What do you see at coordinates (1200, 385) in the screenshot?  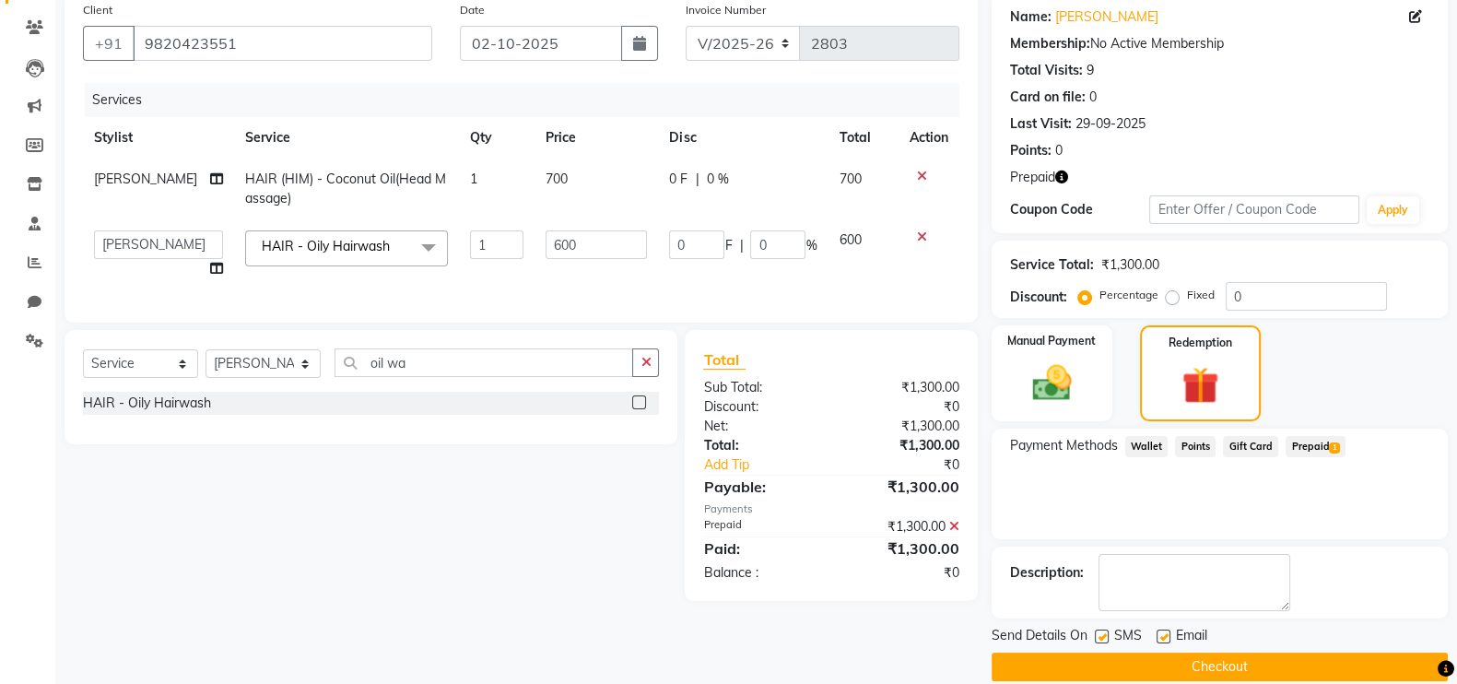 I see `img: _gift.svg` at bounding box center [1200, 385].